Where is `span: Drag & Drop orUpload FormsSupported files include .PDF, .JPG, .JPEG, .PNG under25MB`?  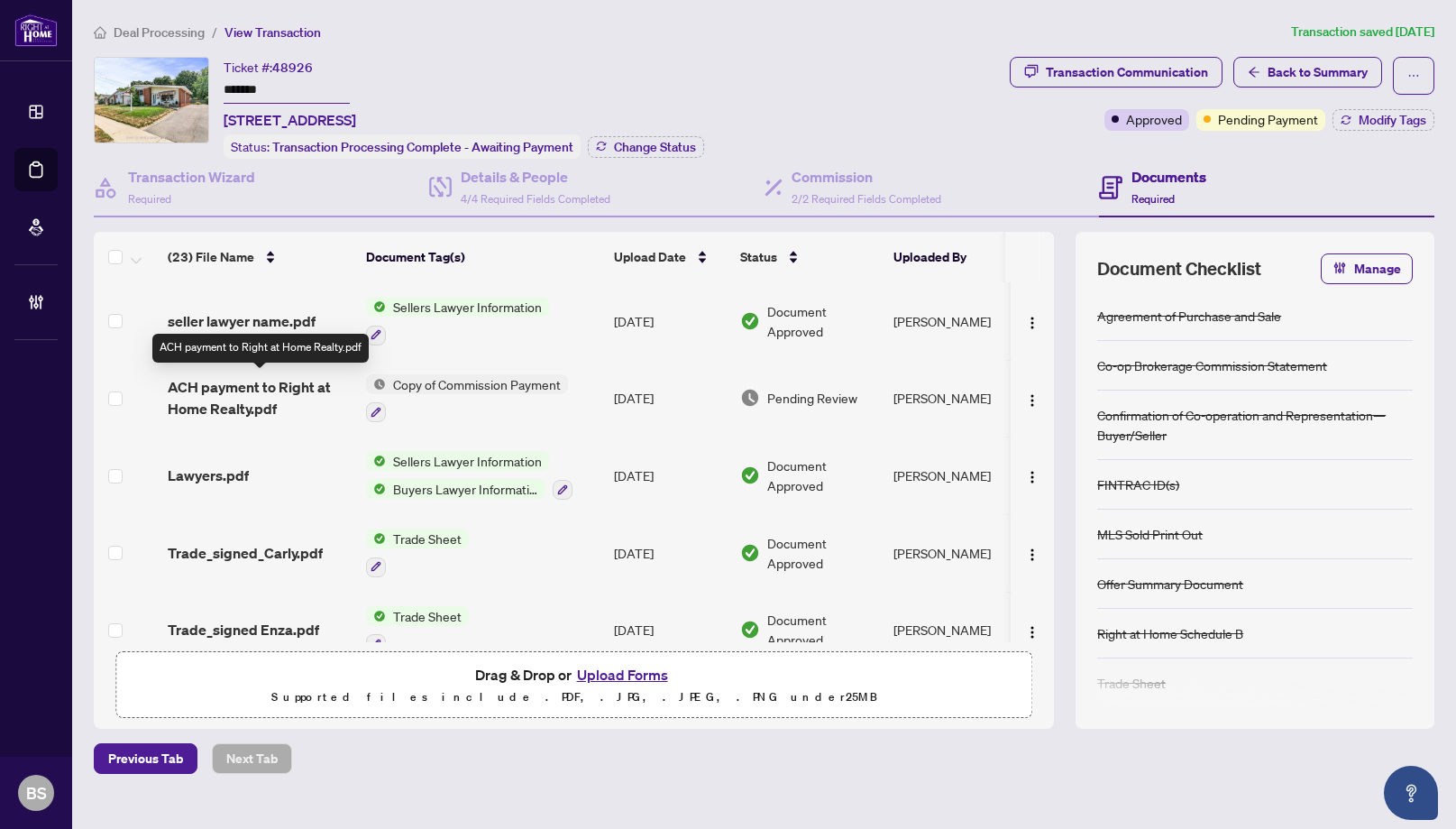 span: Drag & Drop orUpload FormsSupported files include .PDF, .JPG, .JPEG, .PNG under25MB is located at coordinates (573, 685).